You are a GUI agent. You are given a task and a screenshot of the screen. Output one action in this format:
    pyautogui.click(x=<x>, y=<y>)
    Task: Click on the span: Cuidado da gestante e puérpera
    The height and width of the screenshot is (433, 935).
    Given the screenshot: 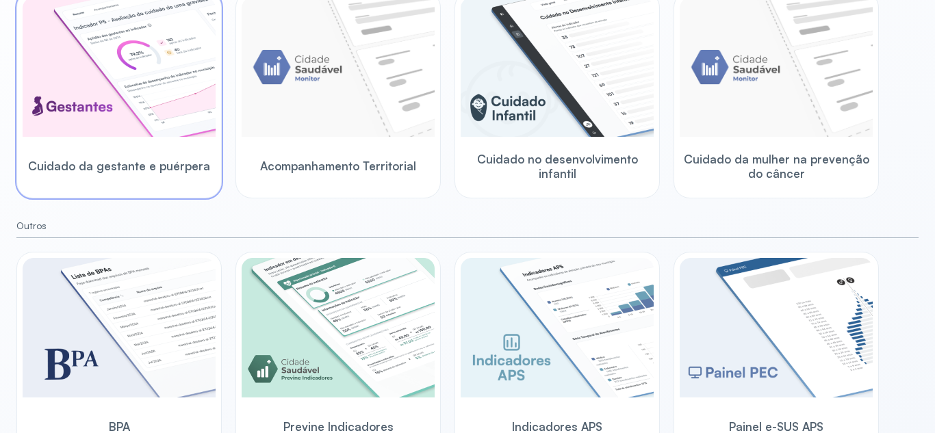 What is the action you would take?
    pyautogui.click(x=119, y=166)
    